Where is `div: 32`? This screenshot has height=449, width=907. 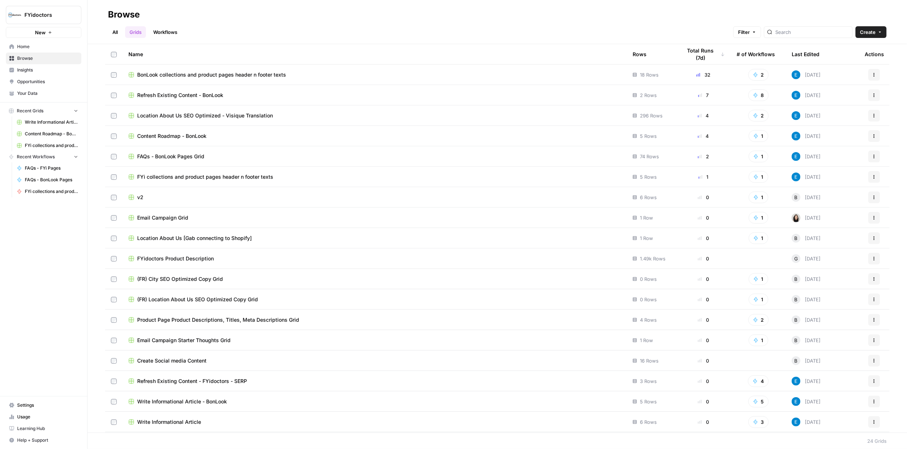 div: 32 is located at coordinates (703, 75).